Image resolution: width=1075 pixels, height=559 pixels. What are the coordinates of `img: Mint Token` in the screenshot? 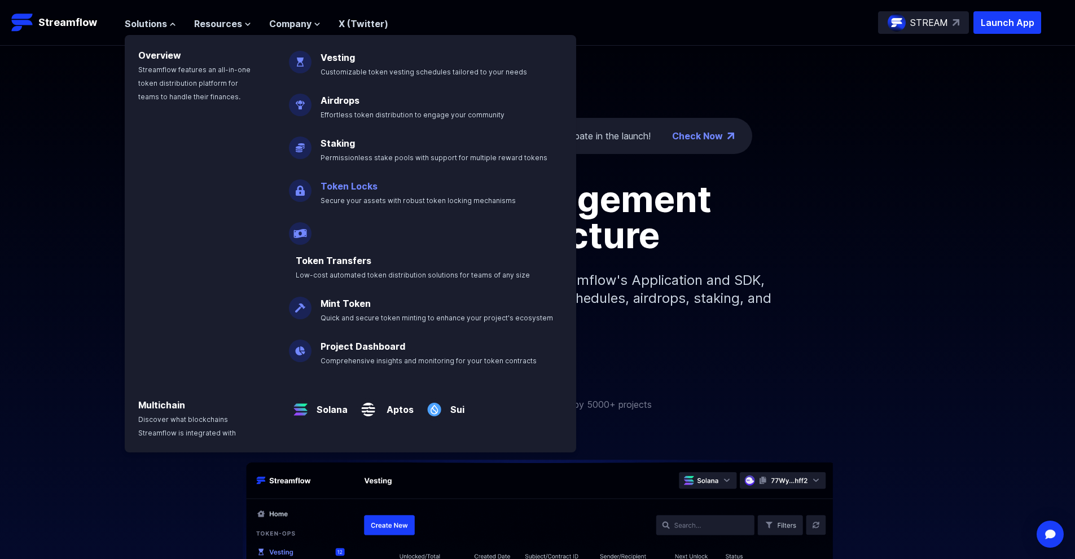 It's located at (300, 304).